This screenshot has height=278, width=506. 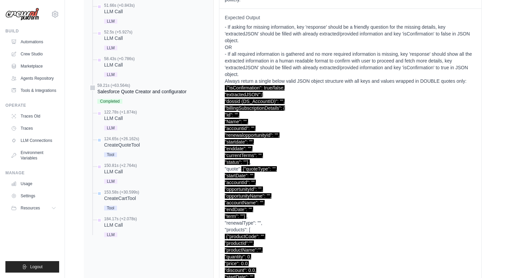 I want to click on span: Logout, so click(x=36, y=267).